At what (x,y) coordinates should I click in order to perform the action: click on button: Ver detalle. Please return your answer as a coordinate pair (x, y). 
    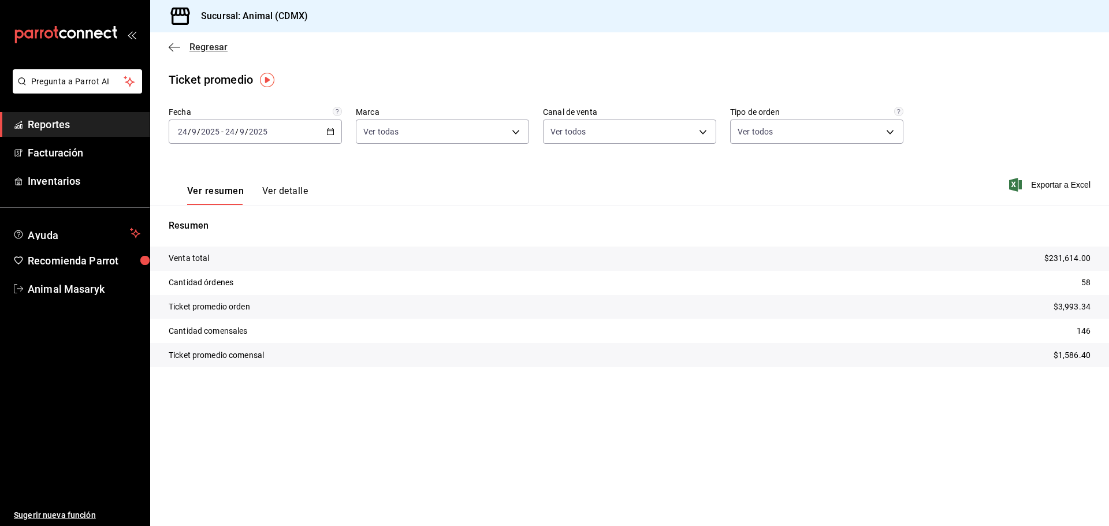
    Looking at the image, I should click on (285, 195).